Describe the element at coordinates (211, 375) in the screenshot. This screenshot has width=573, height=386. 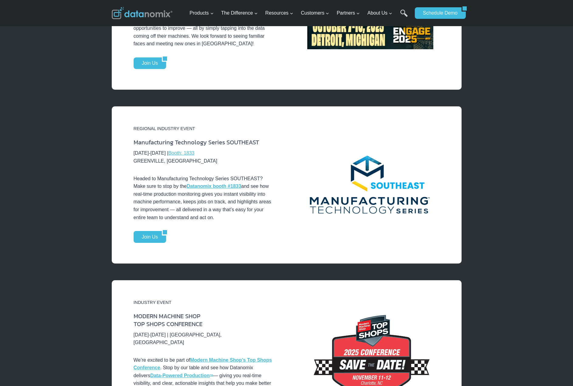
I see `a: TM` at that location.